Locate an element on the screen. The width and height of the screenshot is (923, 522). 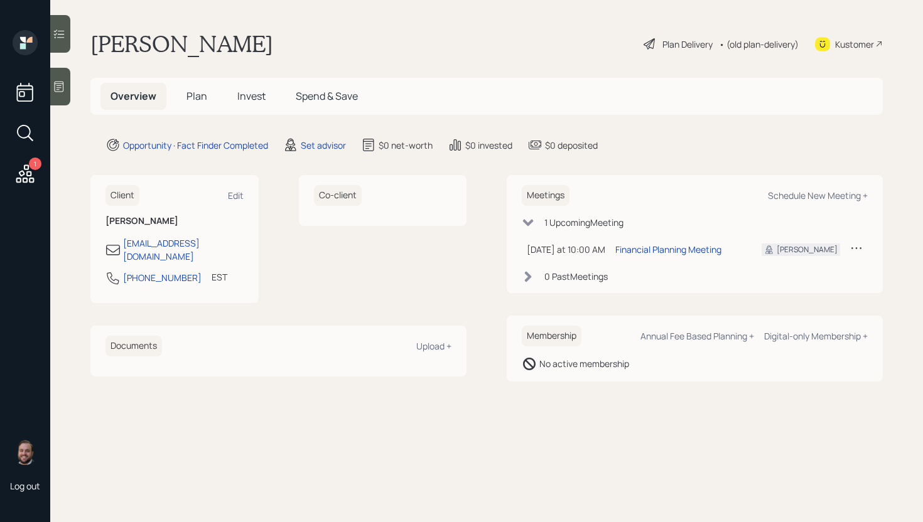
div: Opportunity · Fact Finder Completed is located at coordinates (195, 145).